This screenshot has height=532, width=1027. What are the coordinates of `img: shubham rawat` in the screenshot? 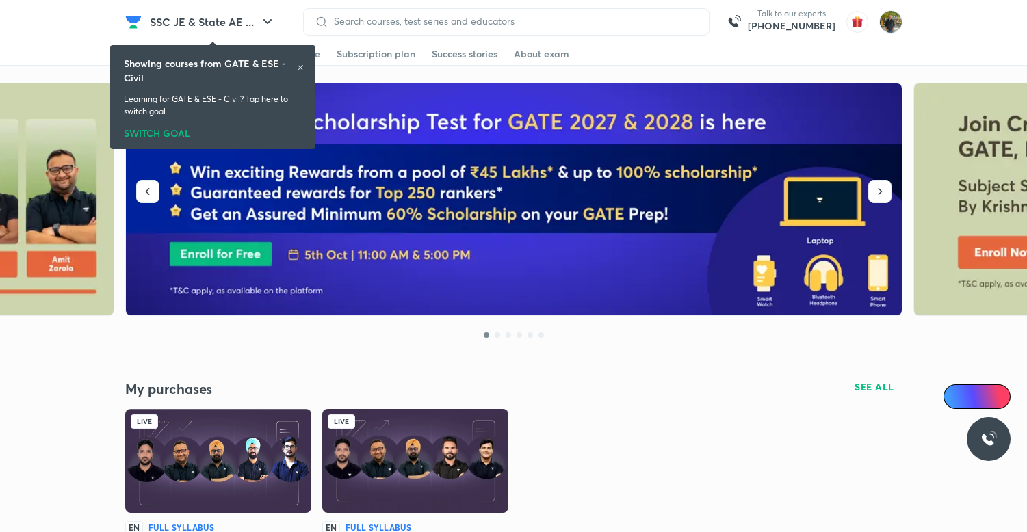 It's located at (891, 22).